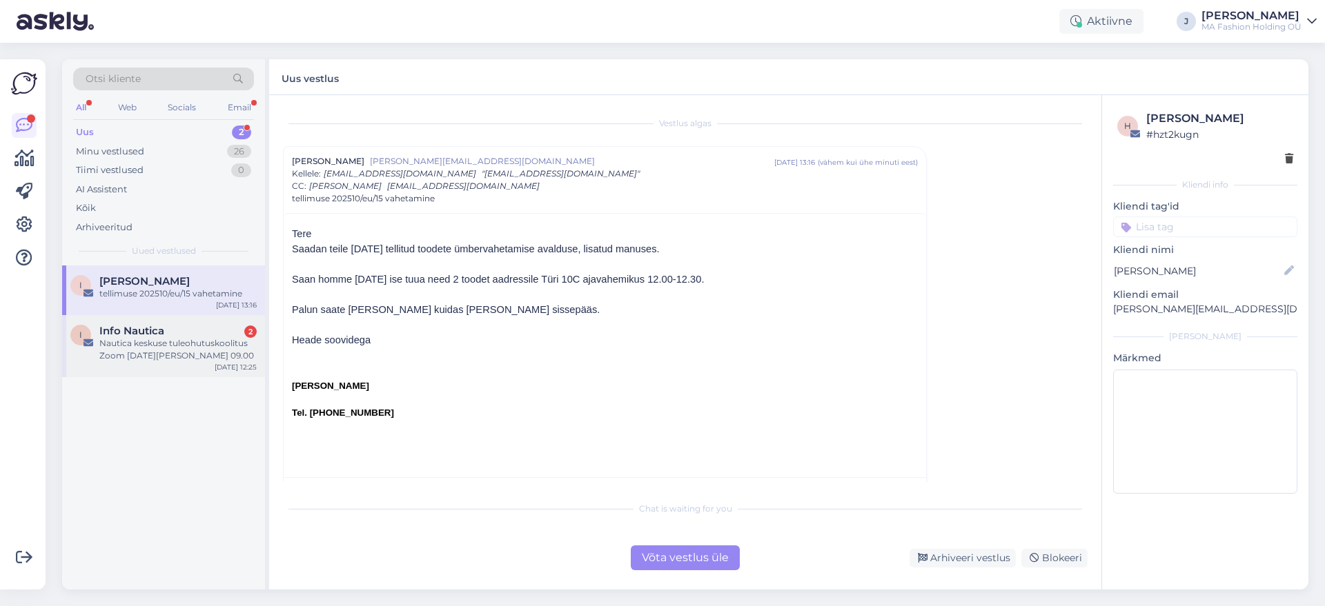 This screenshot has height=606, width=1325. What do you see at coordinates (1219, 135) in the screenshot?
I see `div: # hzt2kugn` at bounding box center [1219, 135].